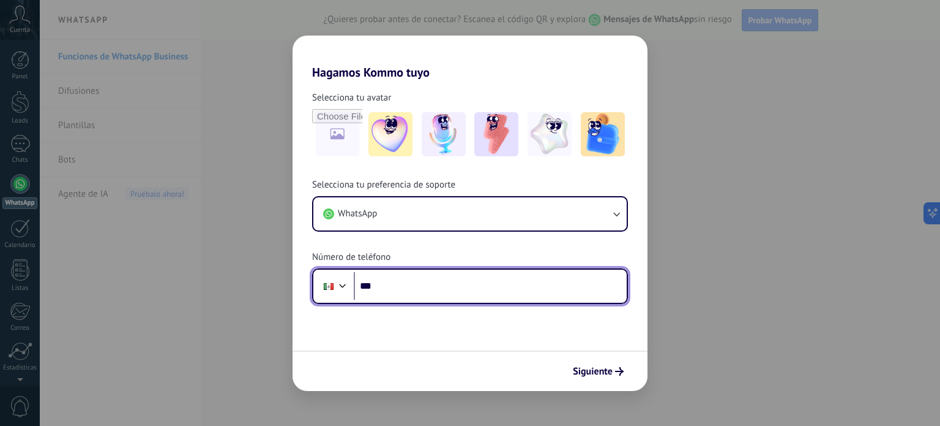 The image size is (940, 426). What do you see at coordinates (593, 371) in the screenshot?
I see `span: Siguiente` at bounding box center [593, 371].